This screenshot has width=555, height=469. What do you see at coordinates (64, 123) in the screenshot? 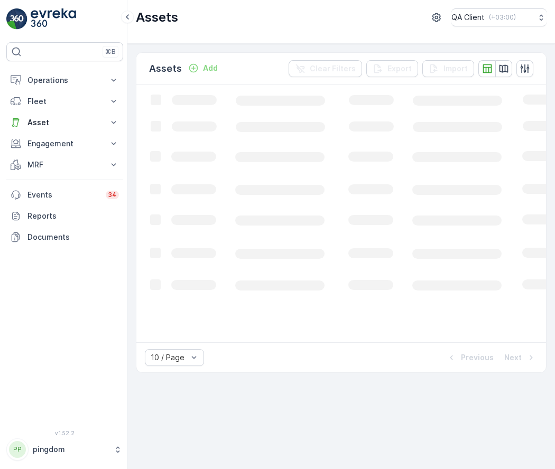
I see `p: Asset` at bounding box center [64, 123].